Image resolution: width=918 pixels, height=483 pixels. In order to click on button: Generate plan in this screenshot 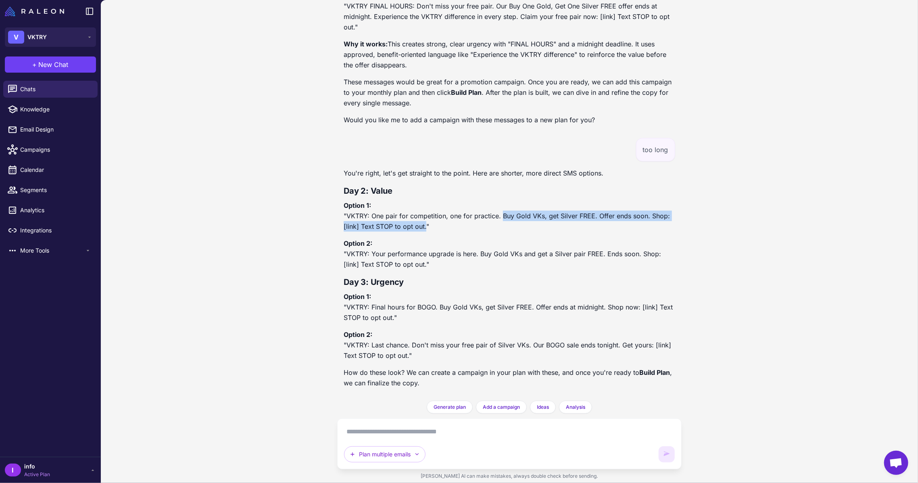, I will do `click(450, 407)`.